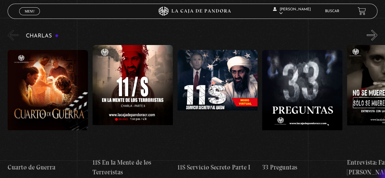 This screenshot has width=385, height=178. I want to click on a: View your shopping cart, so click(362, 11).